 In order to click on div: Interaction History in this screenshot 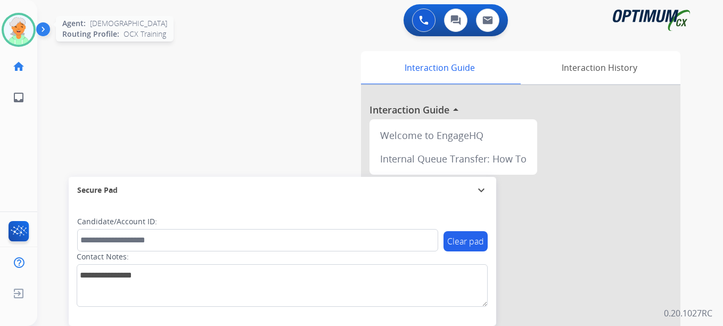, I will do `click(599, 68)`.